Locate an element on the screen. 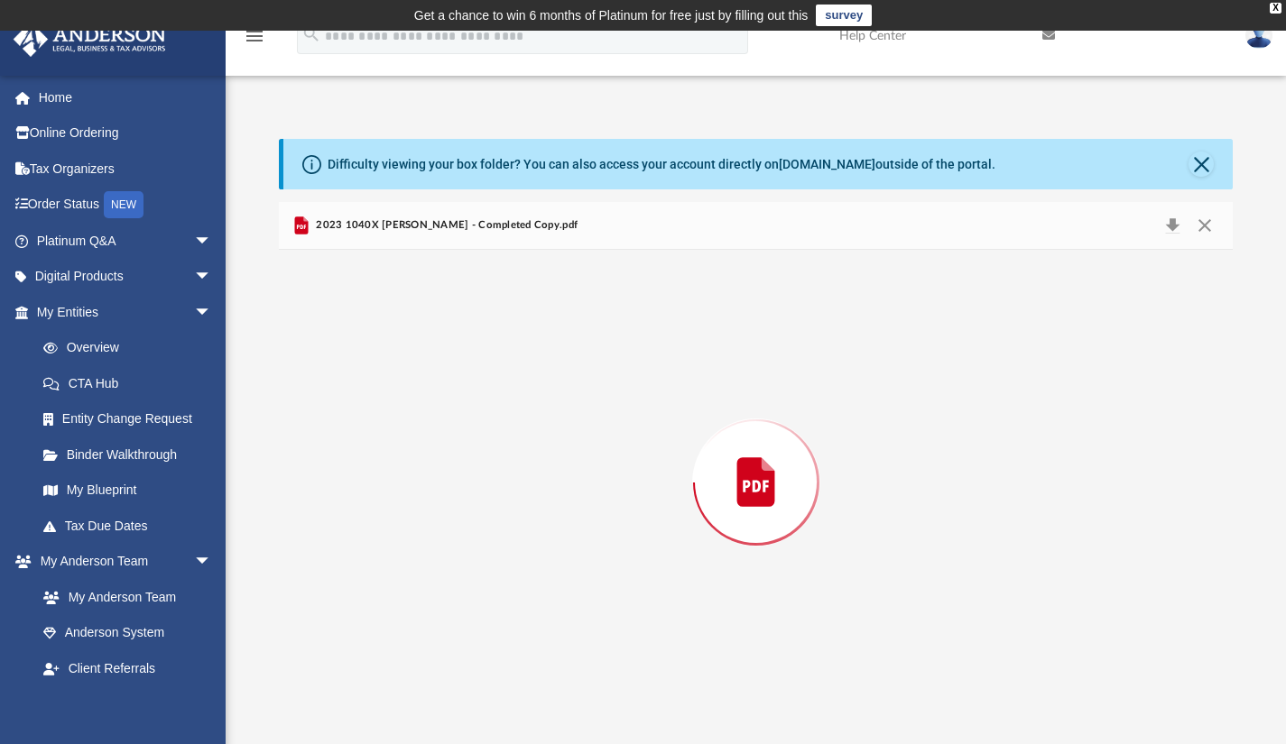 The height and width of the screenshot is (744, 1286). img: Anderson Advisors Platinum Portal is located at coordinates (89, 39).